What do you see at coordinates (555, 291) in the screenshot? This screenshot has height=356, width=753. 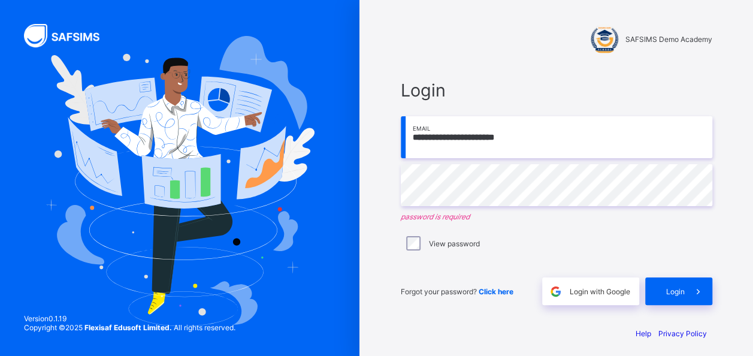 I see `img: google.396cfc9801f0270233282035f929180a.svg` at bounding box center [555, 291].